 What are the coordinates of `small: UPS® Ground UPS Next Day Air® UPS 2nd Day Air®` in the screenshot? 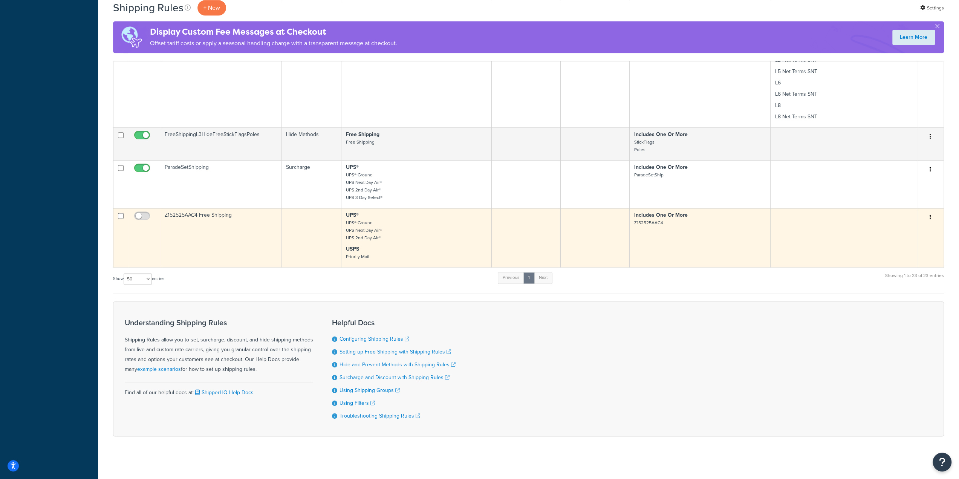 It's located at (364, 230).